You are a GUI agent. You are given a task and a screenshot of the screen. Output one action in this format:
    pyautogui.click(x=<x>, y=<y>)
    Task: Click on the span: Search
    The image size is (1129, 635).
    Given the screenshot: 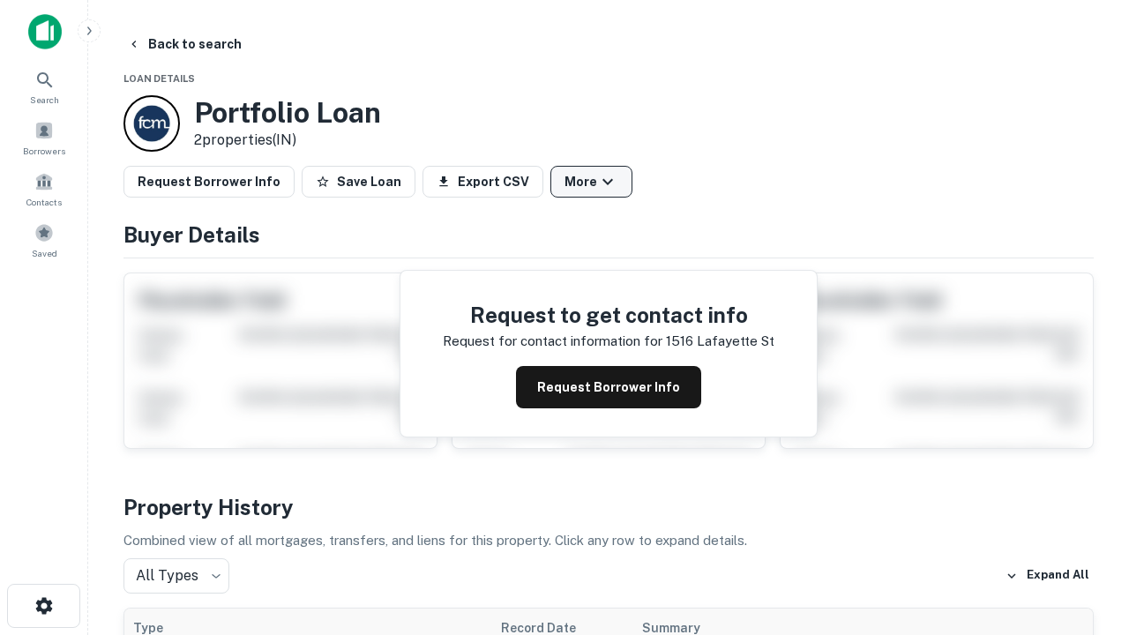 What is the action you would take?
    pyautogui.click(x=44, y=100)
    